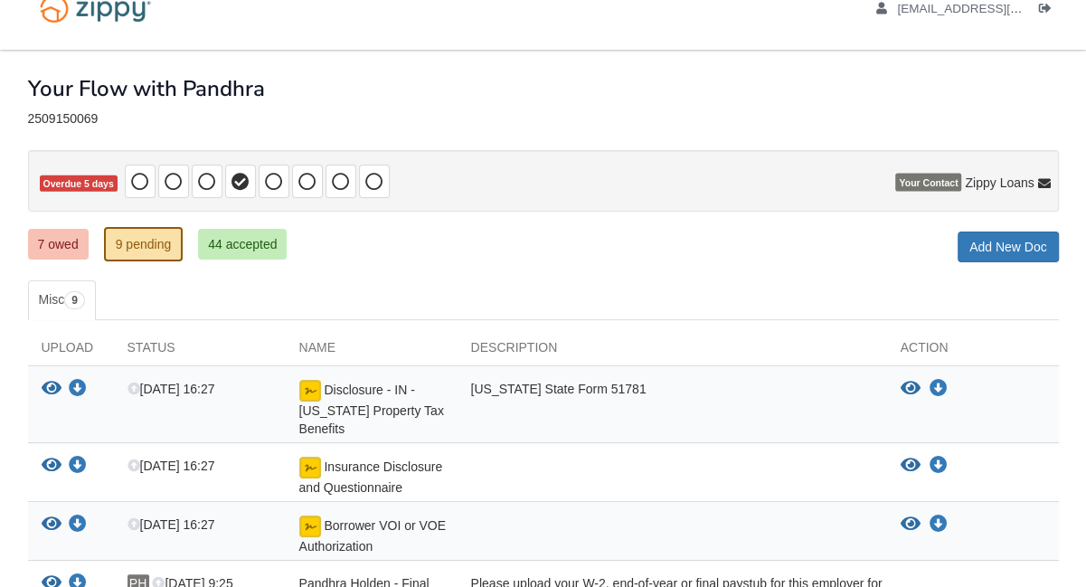 Image resolution: width=1086 pixels, height=587 pixels. Describe the element at coordinates (79, 184) in the screenshot. I see `span: Overdue 5 days` at that location.